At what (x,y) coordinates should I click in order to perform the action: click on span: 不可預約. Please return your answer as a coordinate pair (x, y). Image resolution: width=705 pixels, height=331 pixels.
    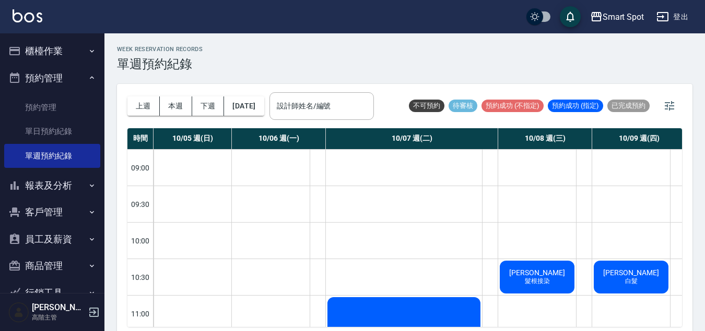
    Looking at the image, I should click on (426, 106).